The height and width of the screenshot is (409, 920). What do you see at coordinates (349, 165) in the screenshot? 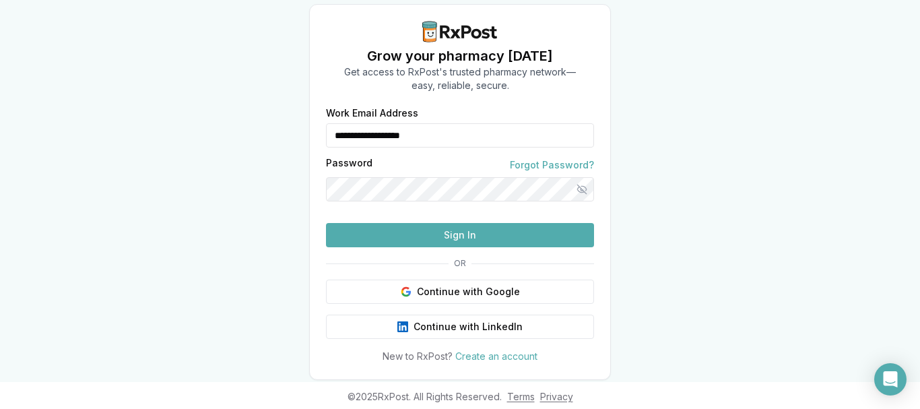
I see `label: Password` at bounding box center [349, 165].